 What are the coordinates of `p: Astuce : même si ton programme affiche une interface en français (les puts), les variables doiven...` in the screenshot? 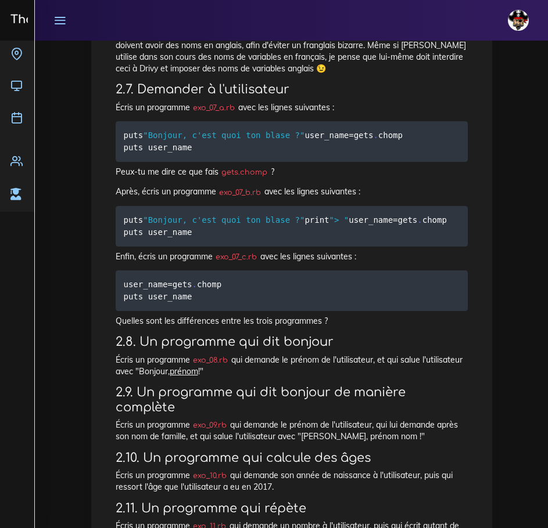 It's located at (291, 51).